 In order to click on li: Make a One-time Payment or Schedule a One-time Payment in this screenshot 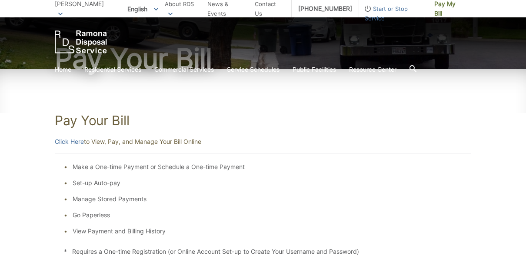, I will do `click(267, 167)`.